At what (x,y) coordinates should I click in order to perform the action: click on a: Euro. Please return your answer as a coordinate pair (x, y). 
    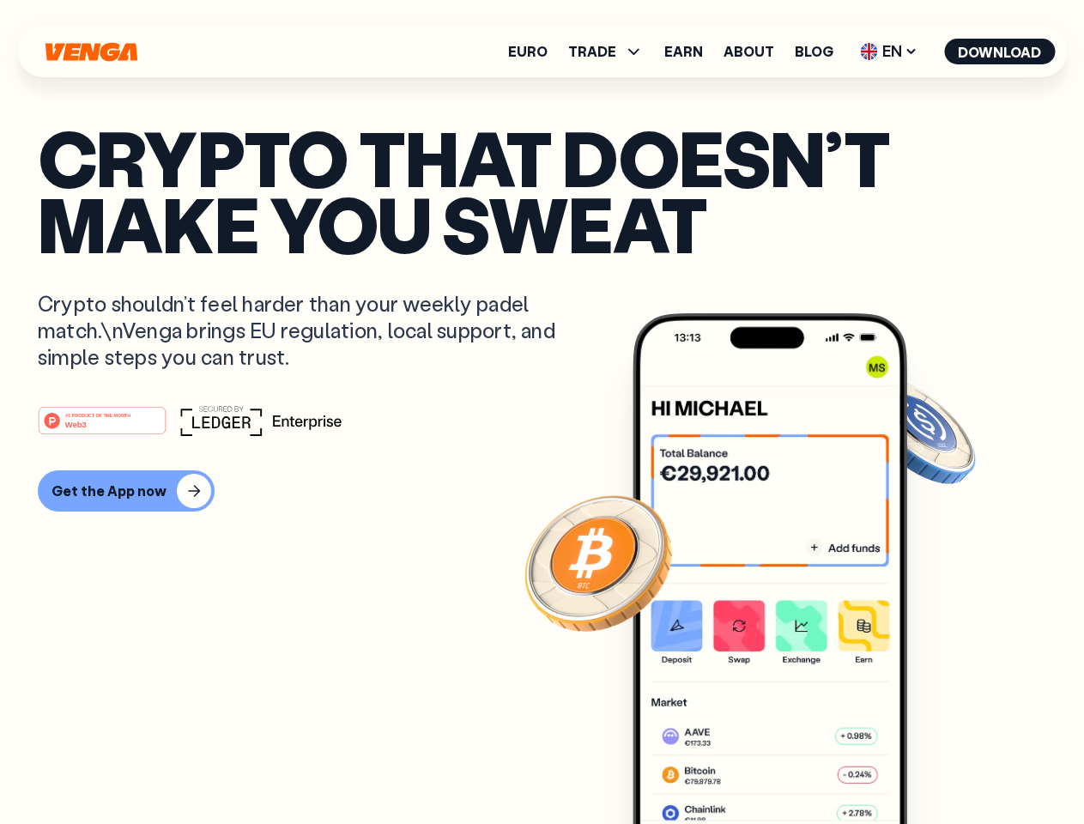
    Looking at the image, I should click on (528, 52).